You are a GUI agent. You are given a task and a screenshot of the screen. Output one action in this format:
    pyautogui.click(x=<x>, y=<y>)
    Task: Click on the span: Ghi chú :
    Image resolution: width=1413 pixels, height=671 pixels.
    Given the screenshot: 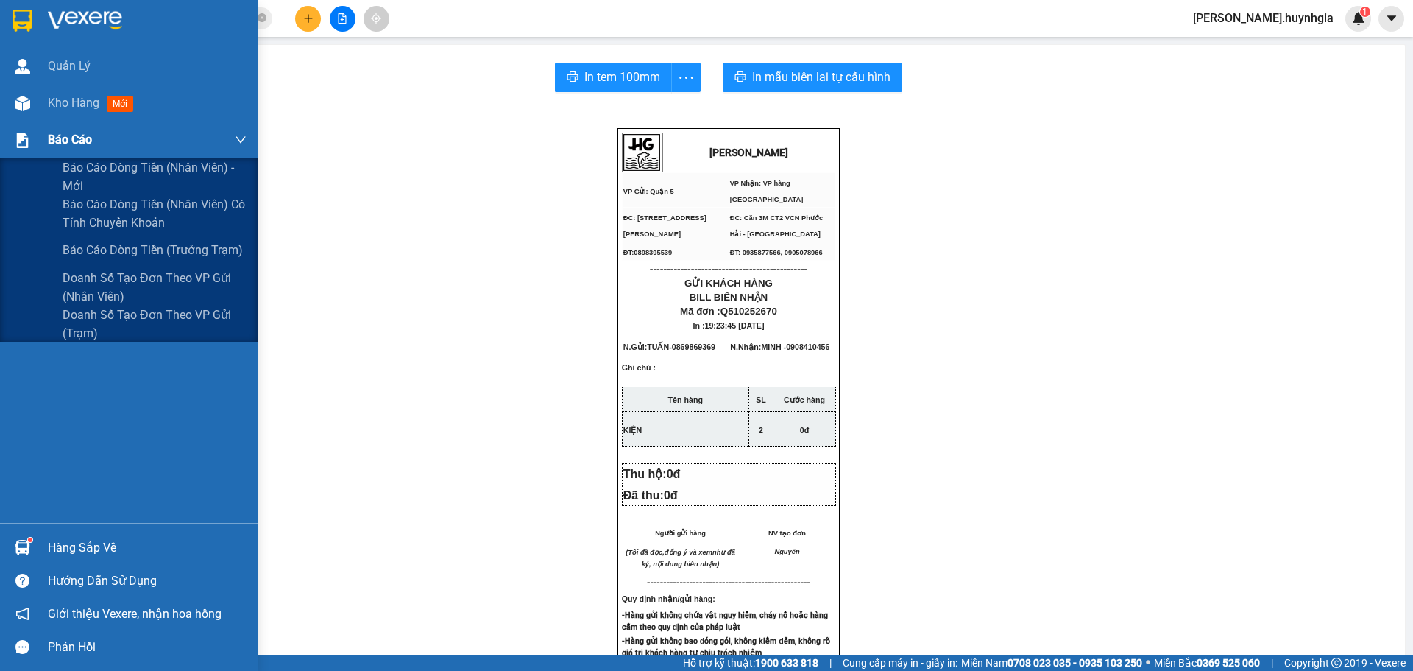 What is the action you would take?
    pyautogui.click(x=639, y=373)
    